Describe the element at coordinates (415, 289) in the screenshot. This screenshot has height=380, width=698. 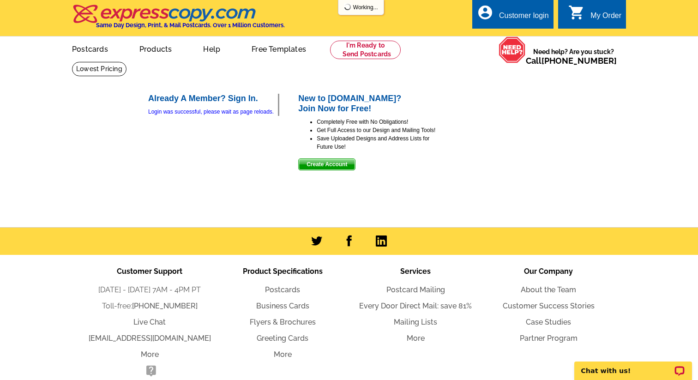
I see `a: Postcard Mailing` at that location.